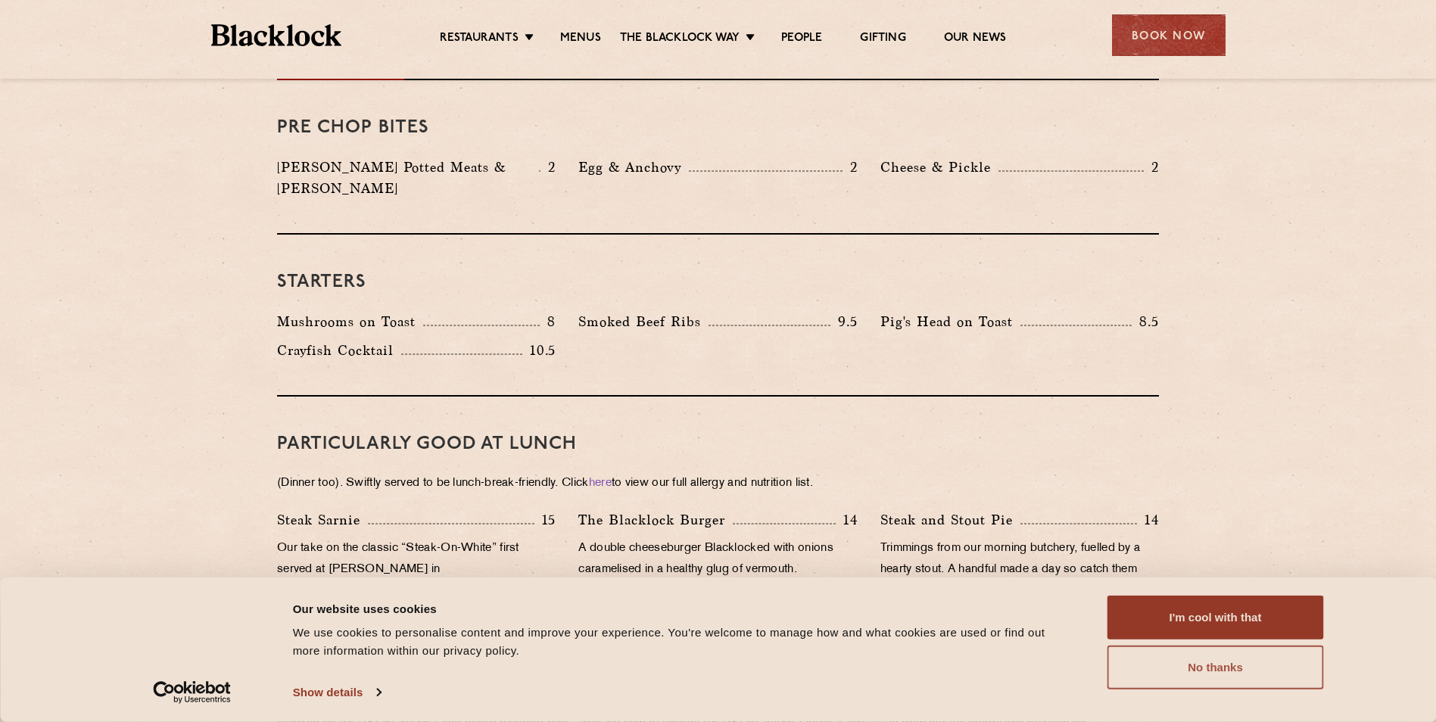 The image size is (1436, 722). What do you see at coordinates (683, 642) in the screenshot?
I see `div: We use cookies to personalise content and improve your experience. You're welcome to manage how a...` at bounding box center [683, 642].